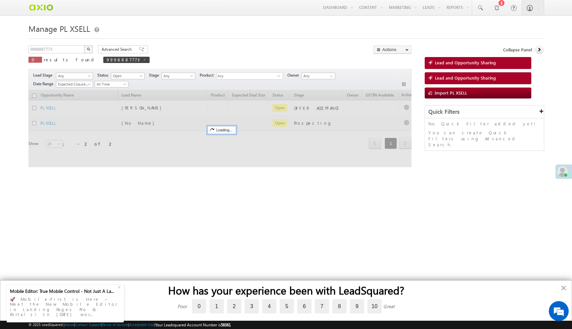 The width and height of the screenshot is (572, 329). Describe the element at coordinates (392, 49) in the screenshot. I see `button: Actions` at that location.